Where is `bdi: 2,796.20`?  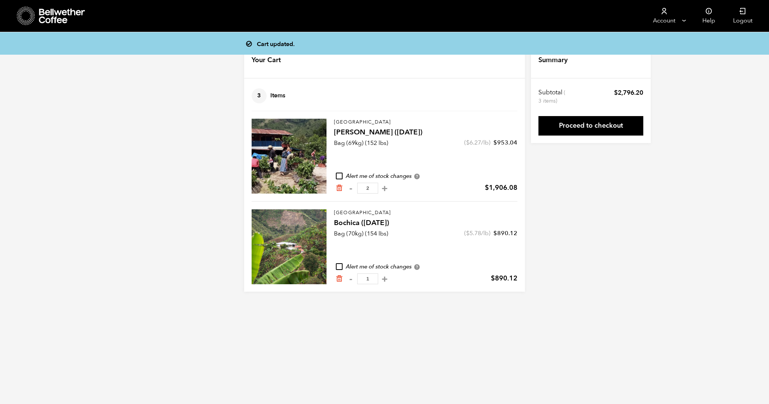
bdi: 2,796.20 is located at coordinates (629, 93).